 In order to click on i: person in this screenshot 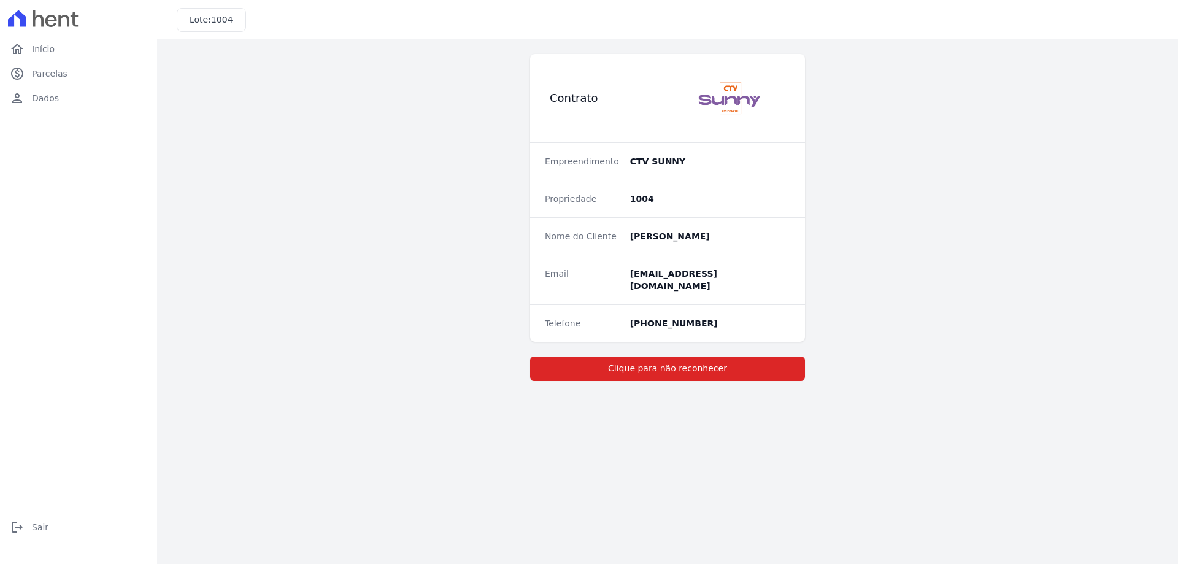, I will do `click(17, 98)`.